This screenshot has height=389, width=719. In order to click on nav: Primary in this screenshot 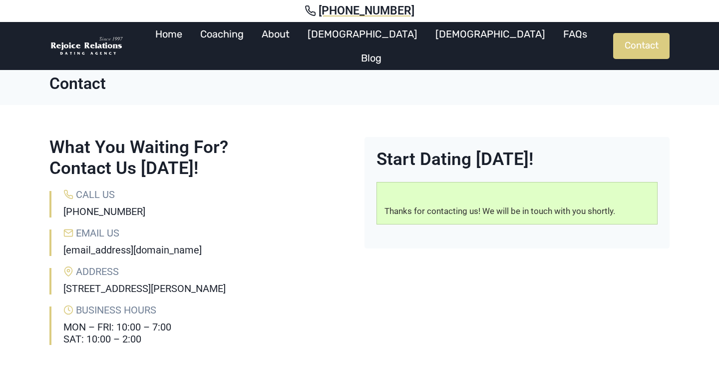, I will do `click(371, 46)`.